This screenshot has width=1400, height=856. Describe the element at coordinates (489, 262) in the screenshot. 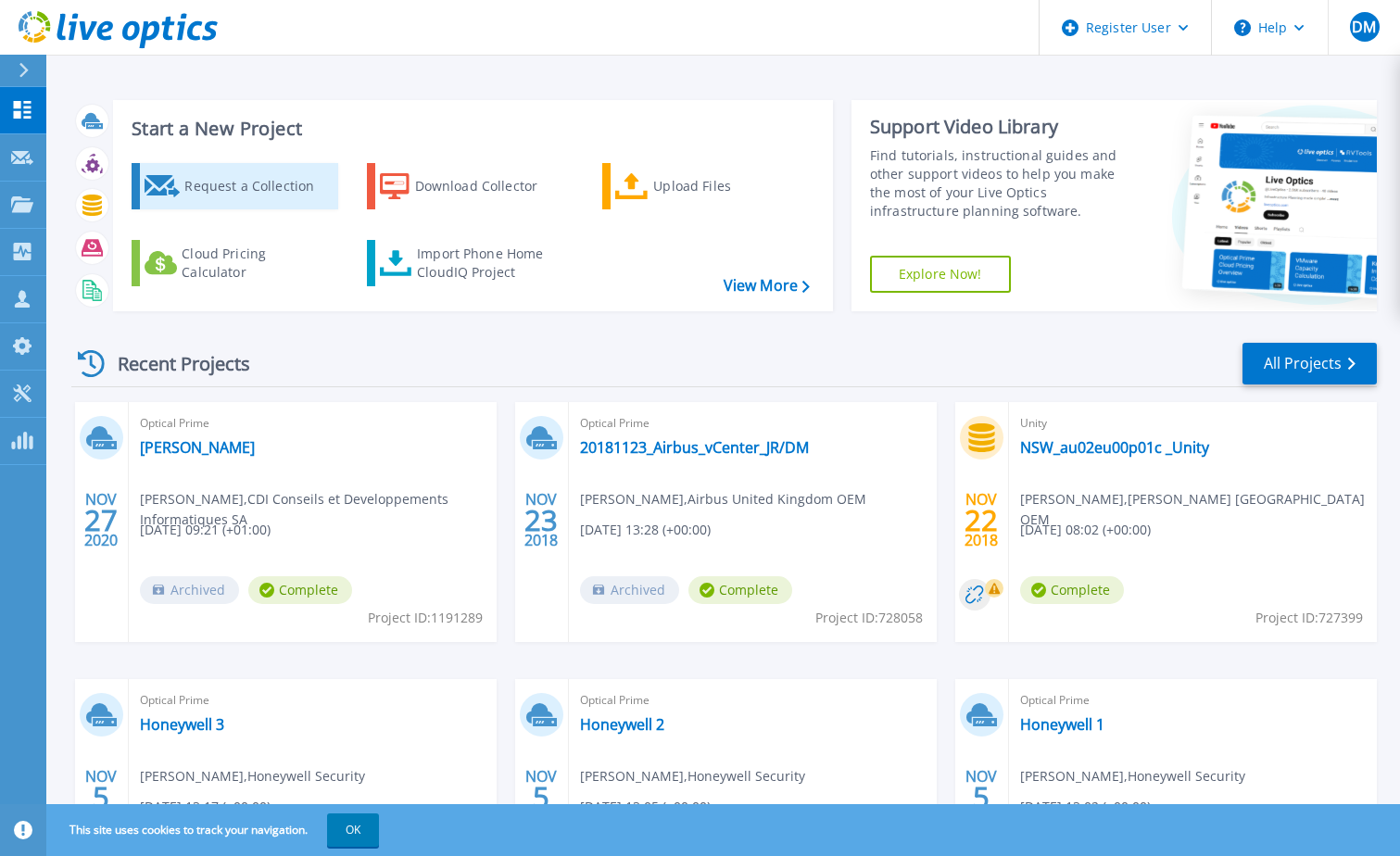

I see `div: Import Phone Home CloudIQ Project` at that location.